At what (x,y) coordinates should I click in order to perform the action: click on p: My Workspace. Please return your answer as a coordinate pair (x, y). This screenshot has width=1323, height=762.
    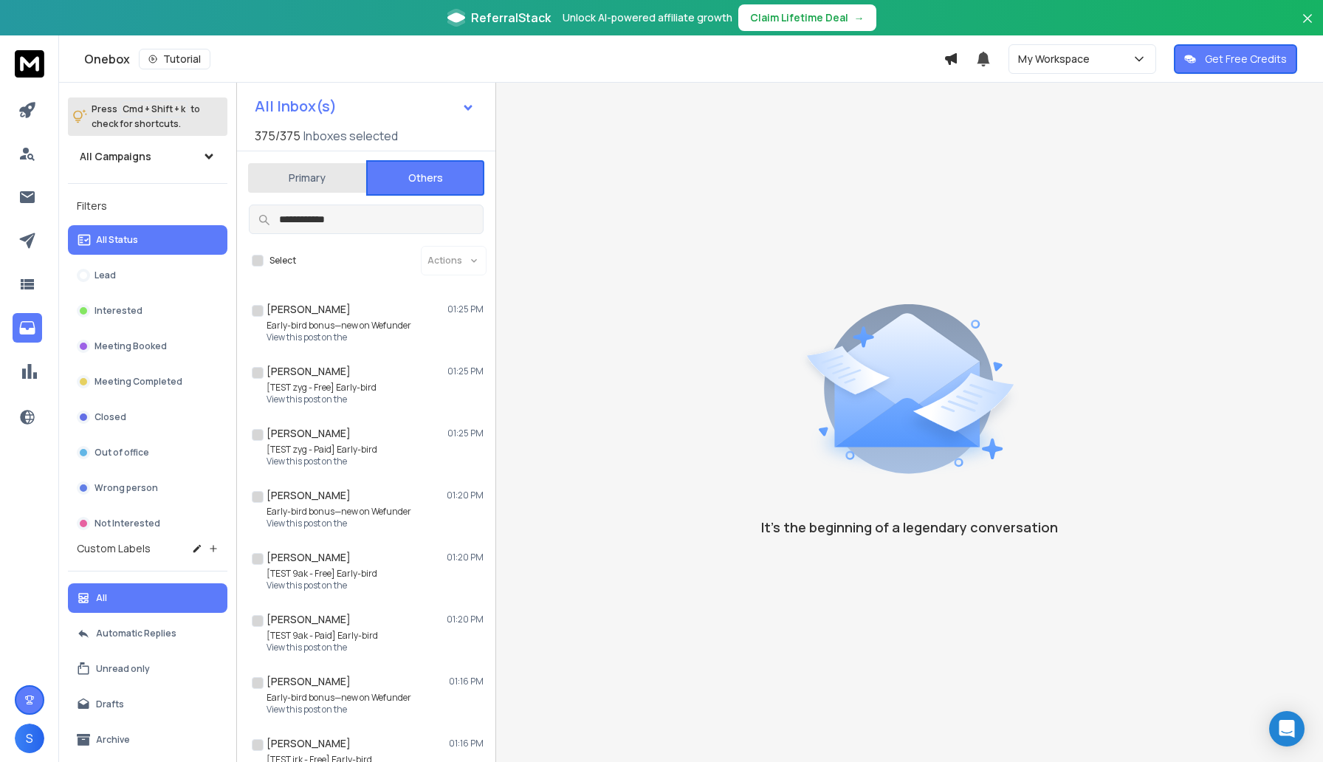
    Looking at the image, I should click on (1056, 59).